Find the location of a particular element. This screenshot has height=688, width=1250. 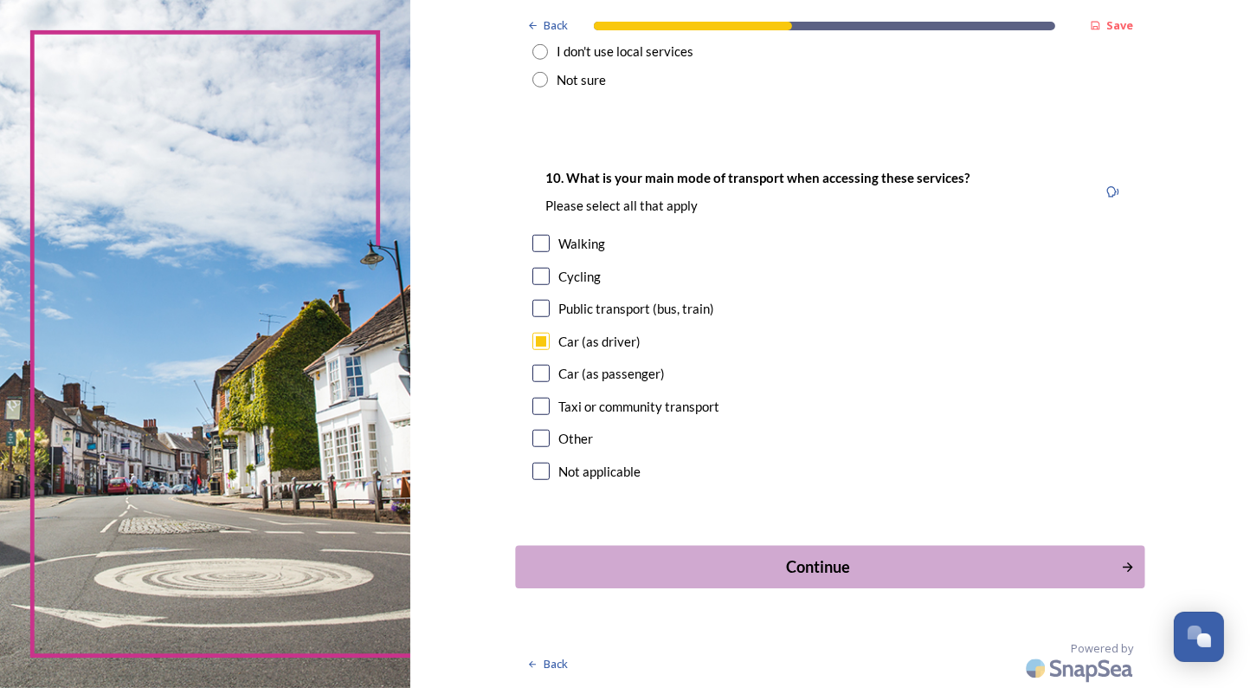

div: Car (as passenger) is located at coordinates (611, 373).